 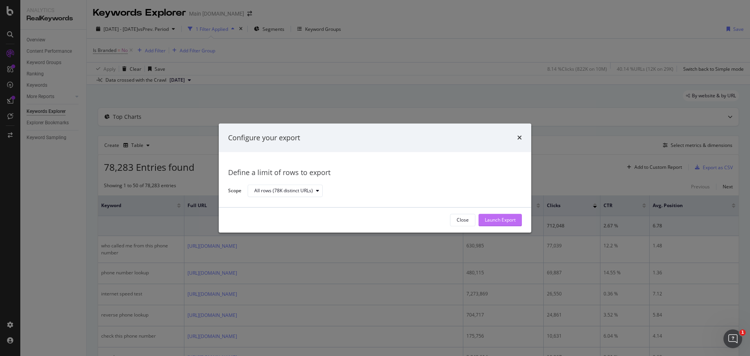 I want to click on div: Configure your export, so click(x=264, y=138).